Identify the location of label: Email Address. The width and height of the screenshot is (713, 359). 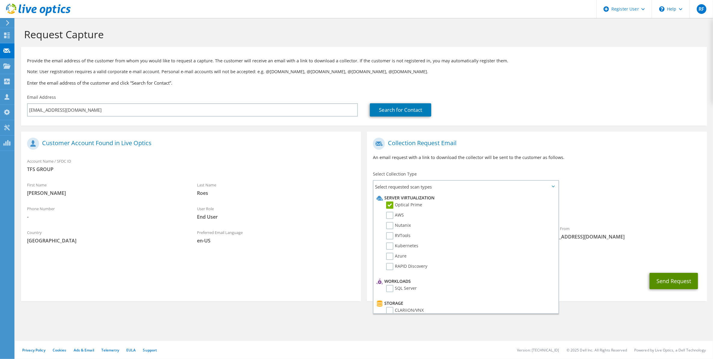
(42, 97).